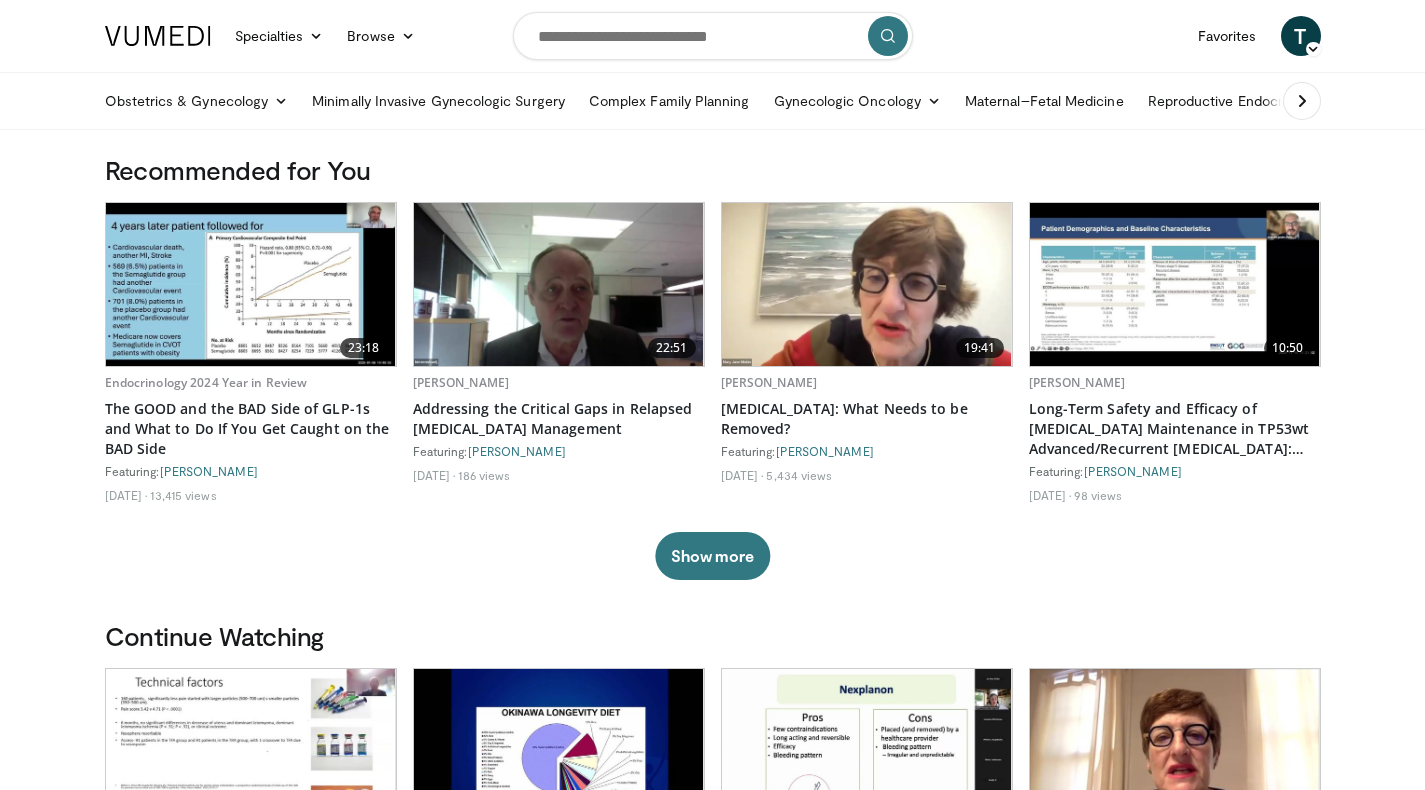 The image size is (1425, 790). I want to click on a: Specialties, so click(279, 36).